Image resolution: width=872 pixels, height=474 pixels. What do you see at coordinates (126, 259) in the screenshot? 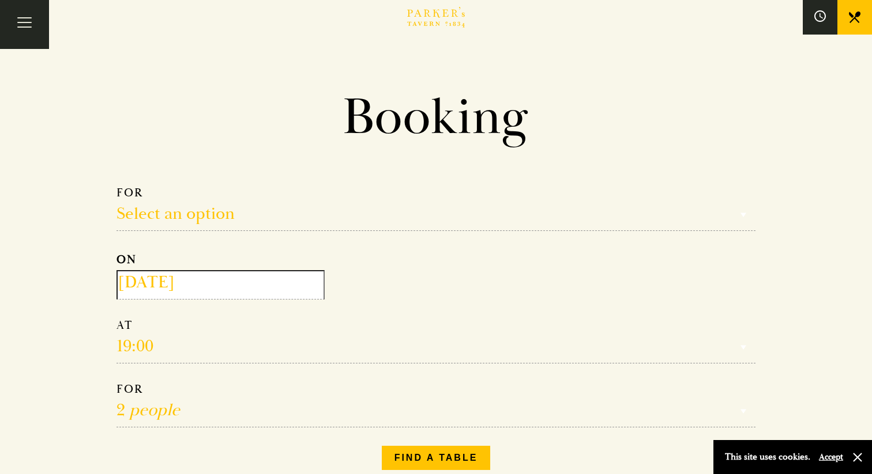
I see `strong: ON` at bounding box center [126, 259].